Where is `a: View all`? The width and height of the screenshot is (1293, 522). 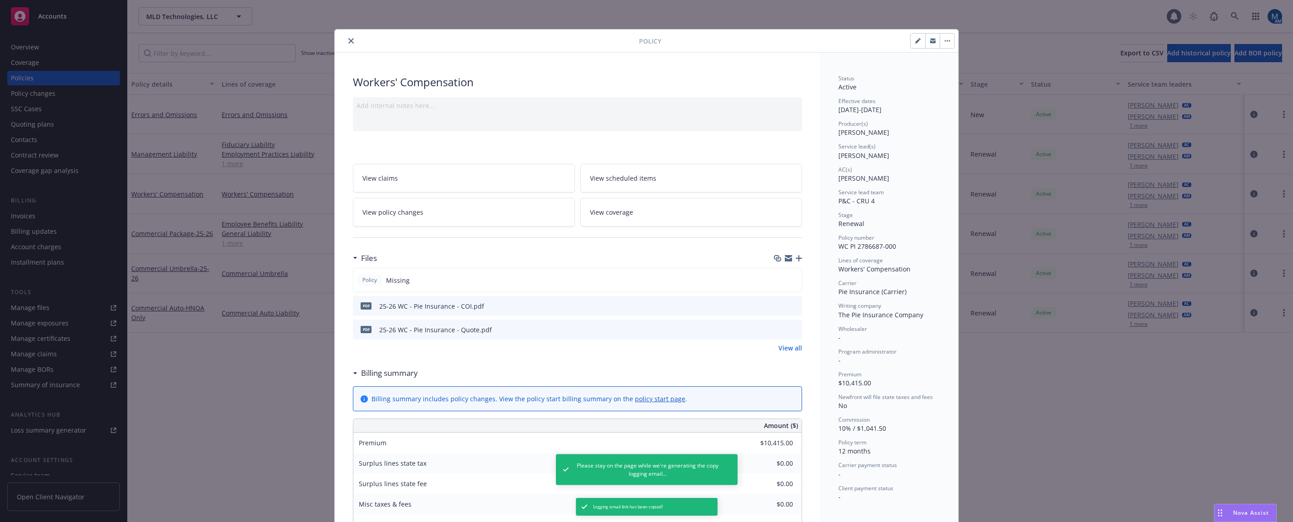
a: View all is located at coordinates (790, 348).